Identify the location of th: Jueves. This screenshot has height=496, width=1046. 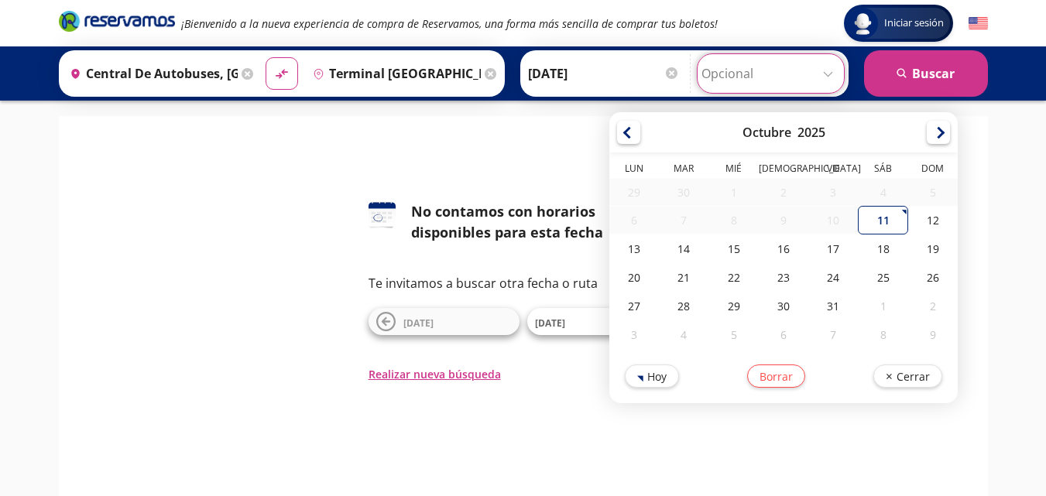
(783, 170).